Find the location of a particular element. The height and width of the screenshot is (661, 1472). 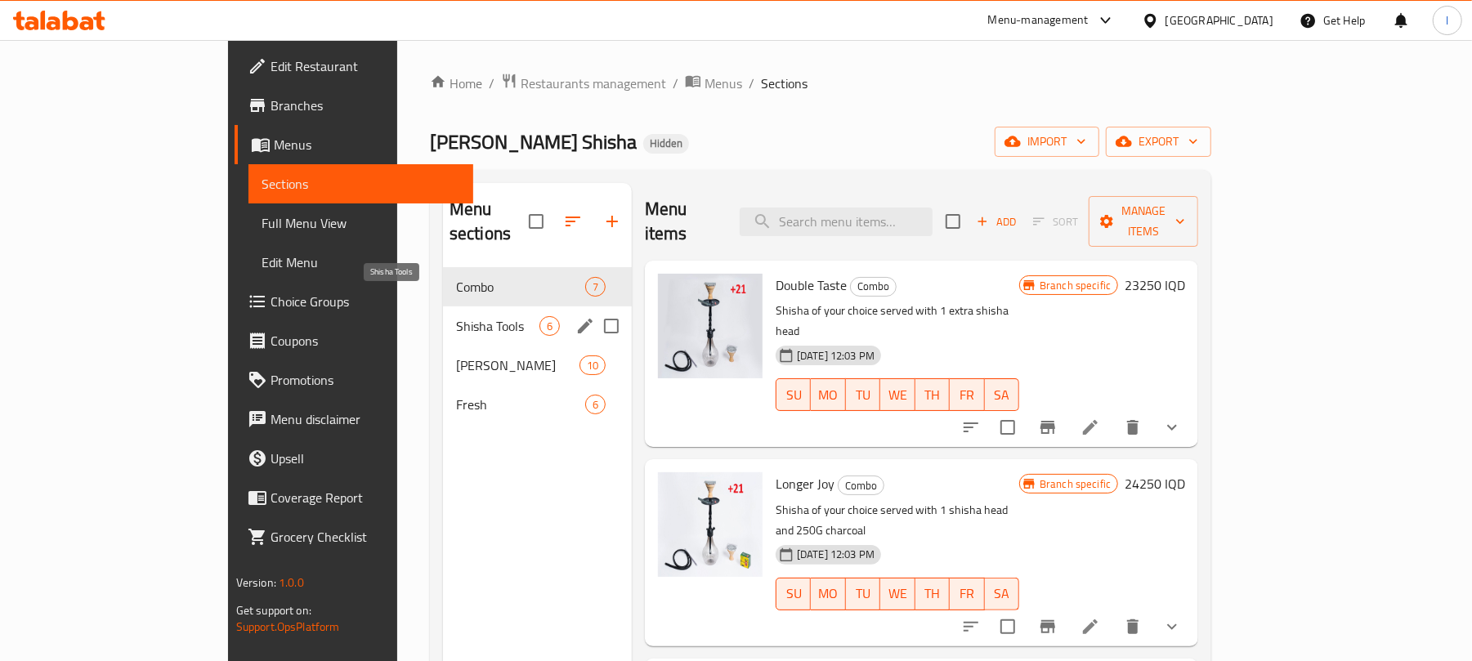

span: Manage items is located at coordinates (1144, 222).